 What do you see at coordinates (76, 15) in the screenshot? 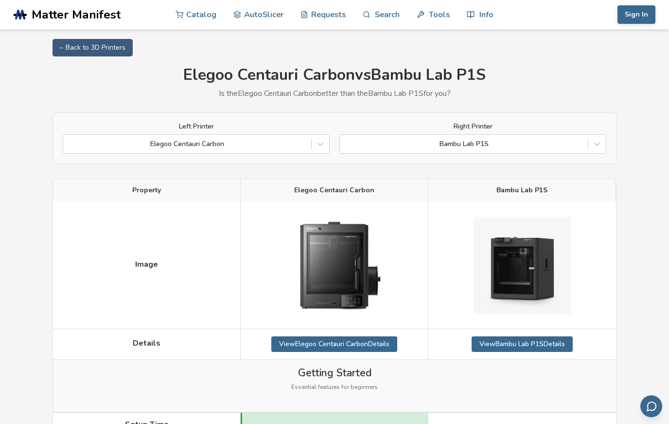
I see `span: Matter Manifest` at bounding box center [76, 15].